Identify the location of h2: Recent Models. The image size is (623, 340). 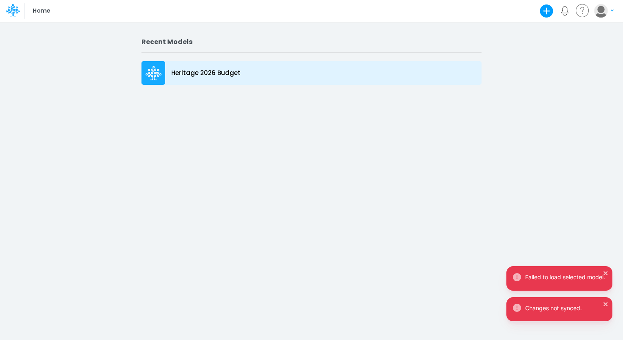
(311, 42).